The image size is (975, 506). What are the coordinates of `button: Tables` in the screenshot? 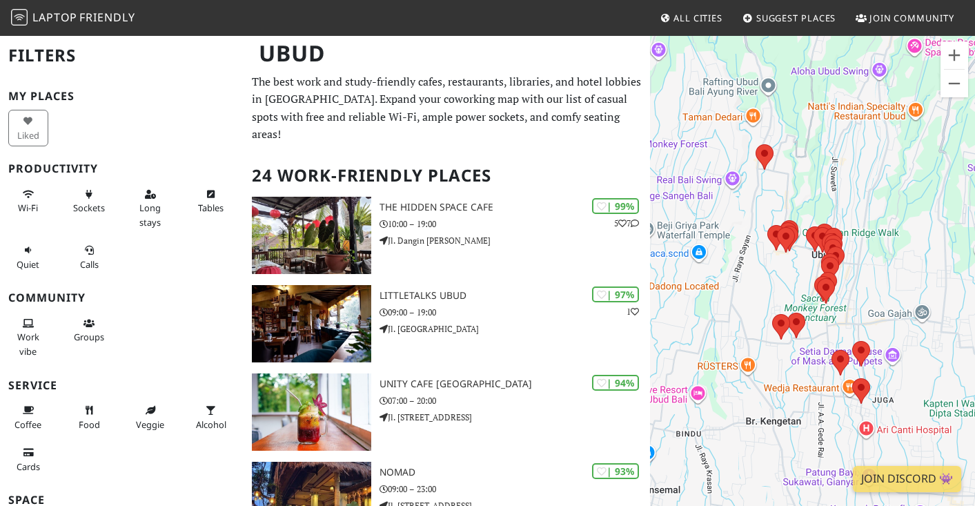 It's located at (211, 201).